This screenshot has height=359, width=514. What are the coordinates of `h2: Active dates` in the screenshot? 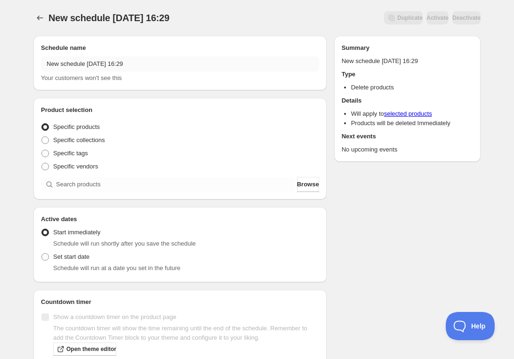 It's located at (180, 219).